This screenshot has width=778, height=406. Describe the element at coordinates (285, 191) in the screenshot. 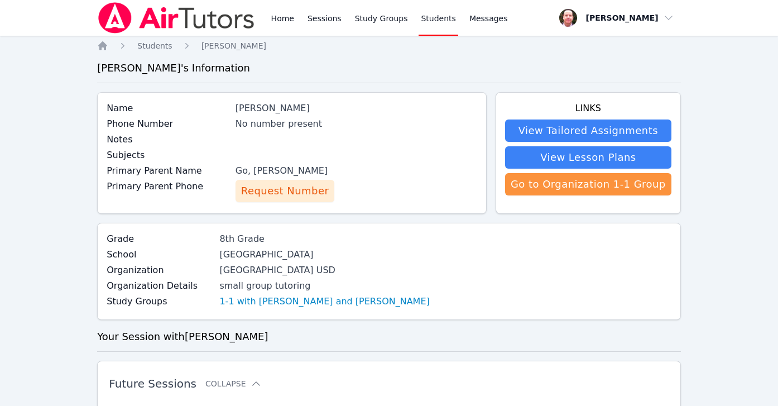

I see `button: Request Number` at that location.